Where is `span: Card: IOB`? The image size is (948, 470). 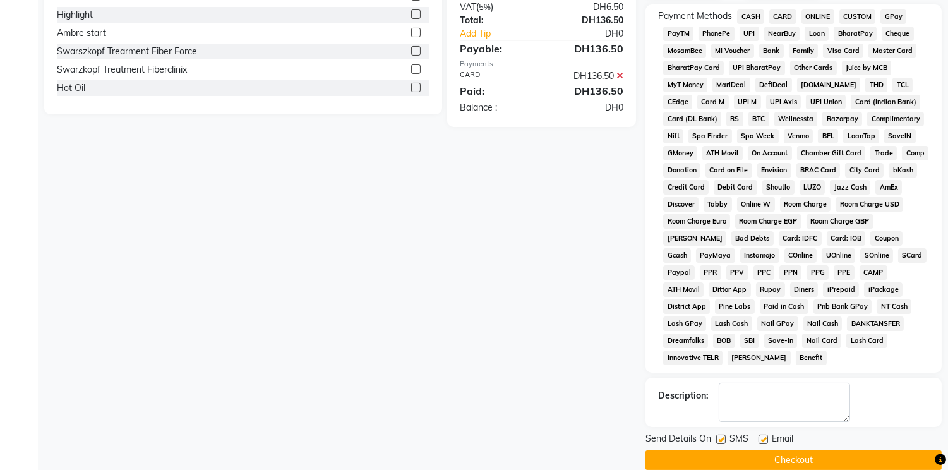 span: Card: IOB is located at coordinates (846, 238).